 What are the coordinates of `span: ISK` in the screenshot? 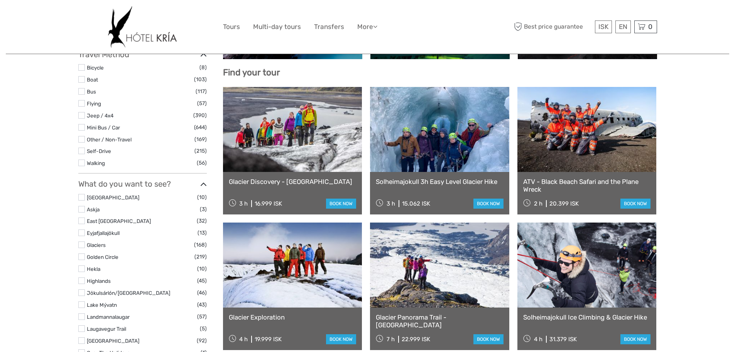 It's located at (604, 27).